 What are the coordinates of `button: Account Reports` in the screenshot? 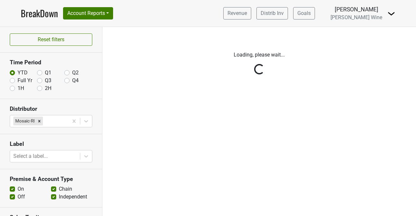 It's located at (88, 13).